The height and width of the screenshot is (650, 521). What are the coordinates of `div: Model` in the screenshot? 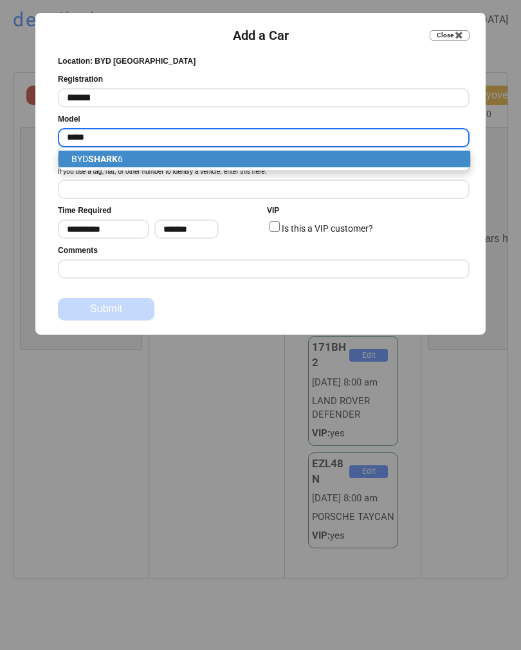 It's located at (69, 119).